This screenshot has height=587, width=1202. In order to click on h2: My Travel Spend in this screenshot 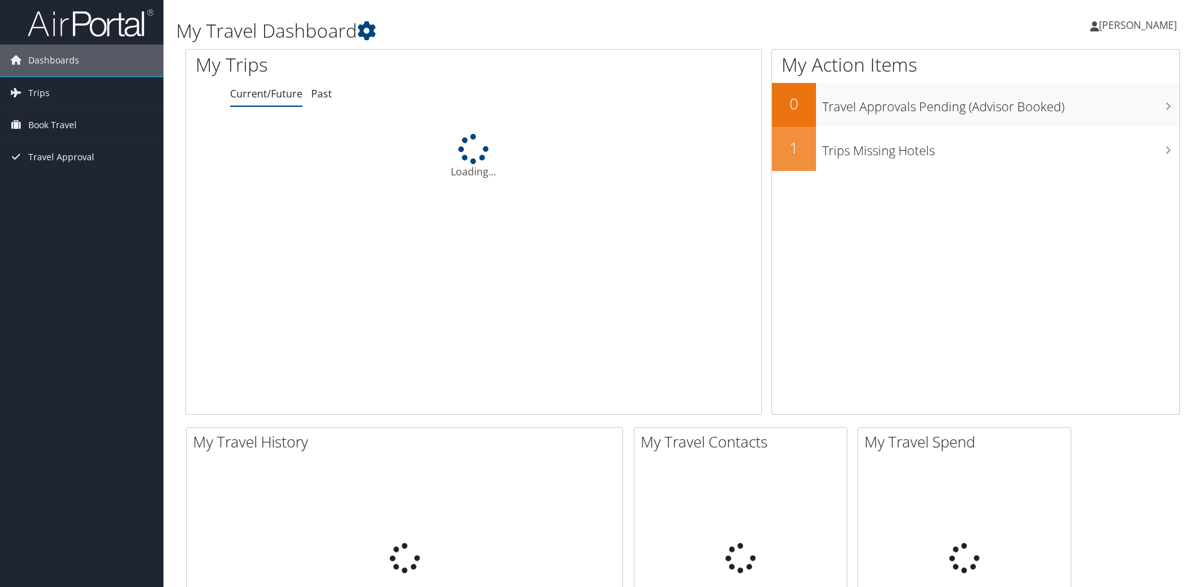, I will do `click(968, 442)`.